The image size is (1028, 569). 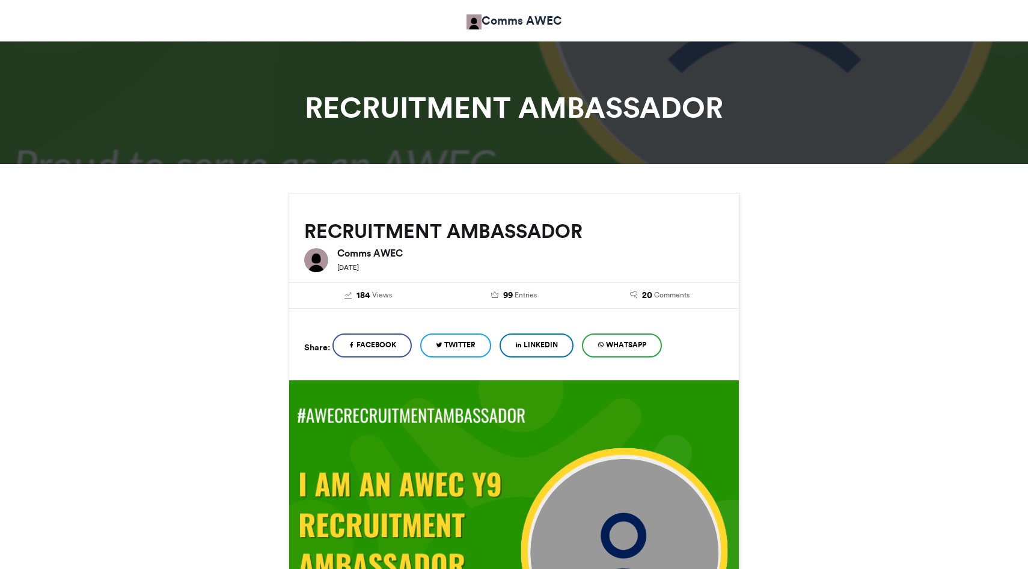 I want to click on a: Twitter, so click(x=456, y=346).